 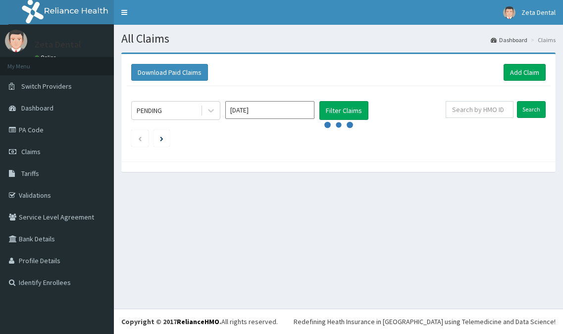 What do you see at coordinates (538, 12) in the screenshot?
I see `span: Zeta Dental` at bounding box center [538, 12].